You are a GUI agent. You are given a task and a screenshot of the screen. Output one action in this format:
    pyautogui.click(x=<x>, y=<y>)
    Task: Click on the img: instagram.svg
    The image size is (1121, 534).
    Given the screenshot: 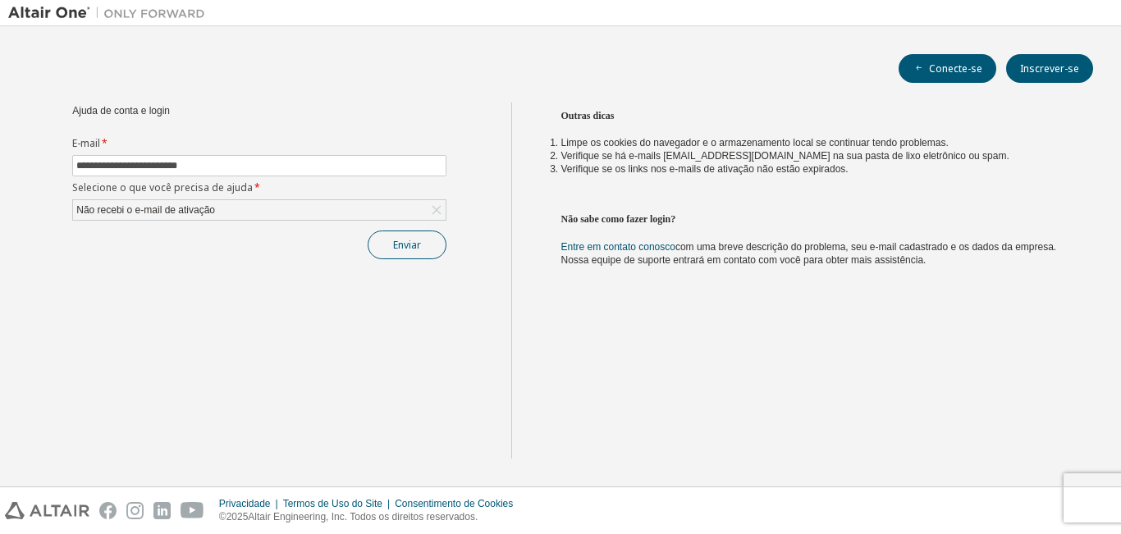 What is the action you would take?
    pyautogui.click(x=135, y=510)
    